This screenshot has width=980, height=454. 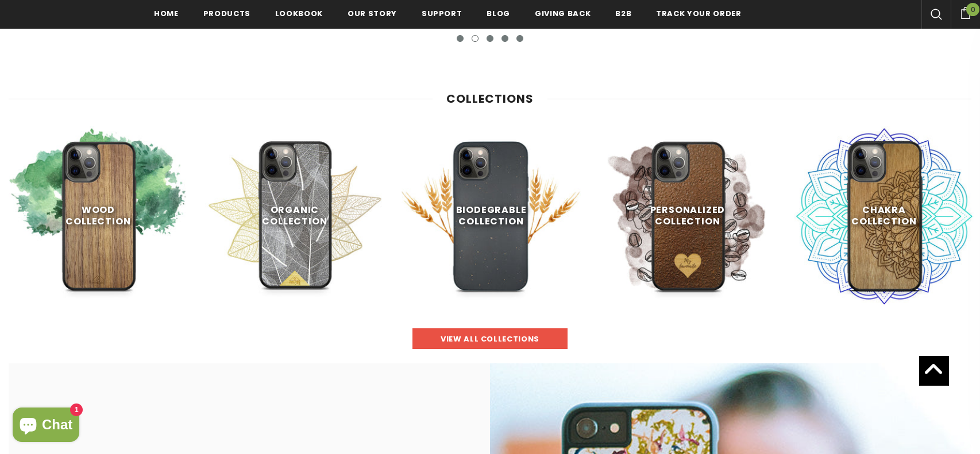 I want to click on a: 0, so click(x=965, y=12).